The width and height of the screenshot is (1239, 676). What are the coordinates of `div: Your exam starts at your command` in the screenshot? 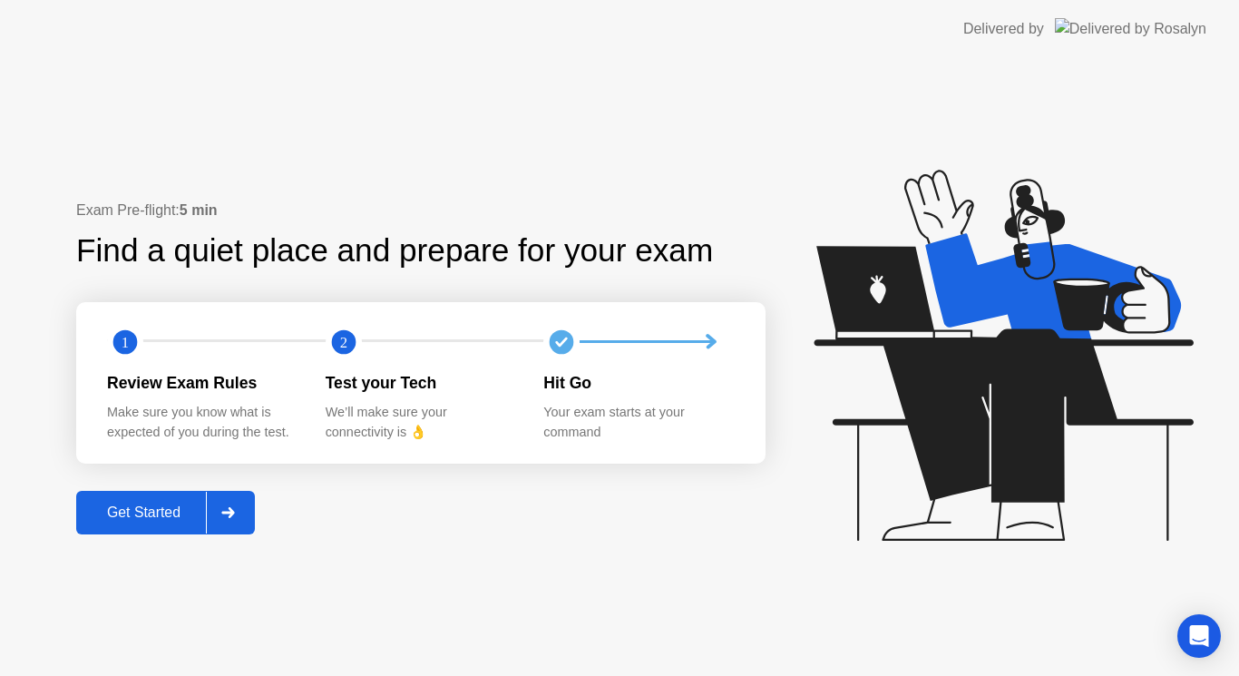 It's located at (638, 422).